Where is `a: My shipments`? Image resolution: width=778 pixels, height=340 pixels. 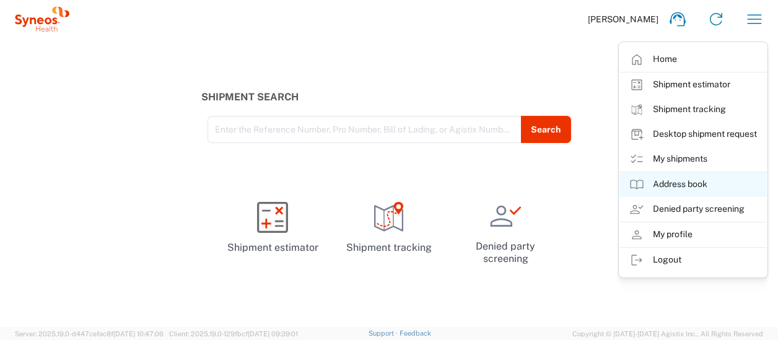 a: My shipments is located at coordinates (693, 159).